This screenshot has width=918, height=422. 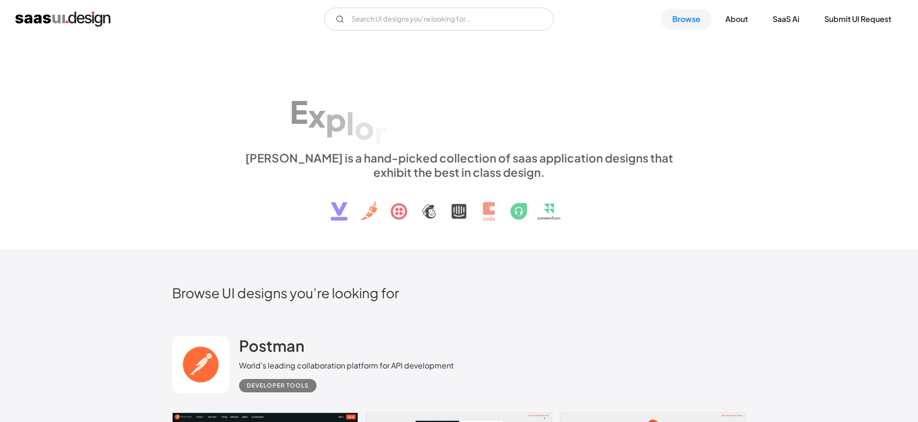 I want to click on h2: Postman, so click(x=272, y=346).